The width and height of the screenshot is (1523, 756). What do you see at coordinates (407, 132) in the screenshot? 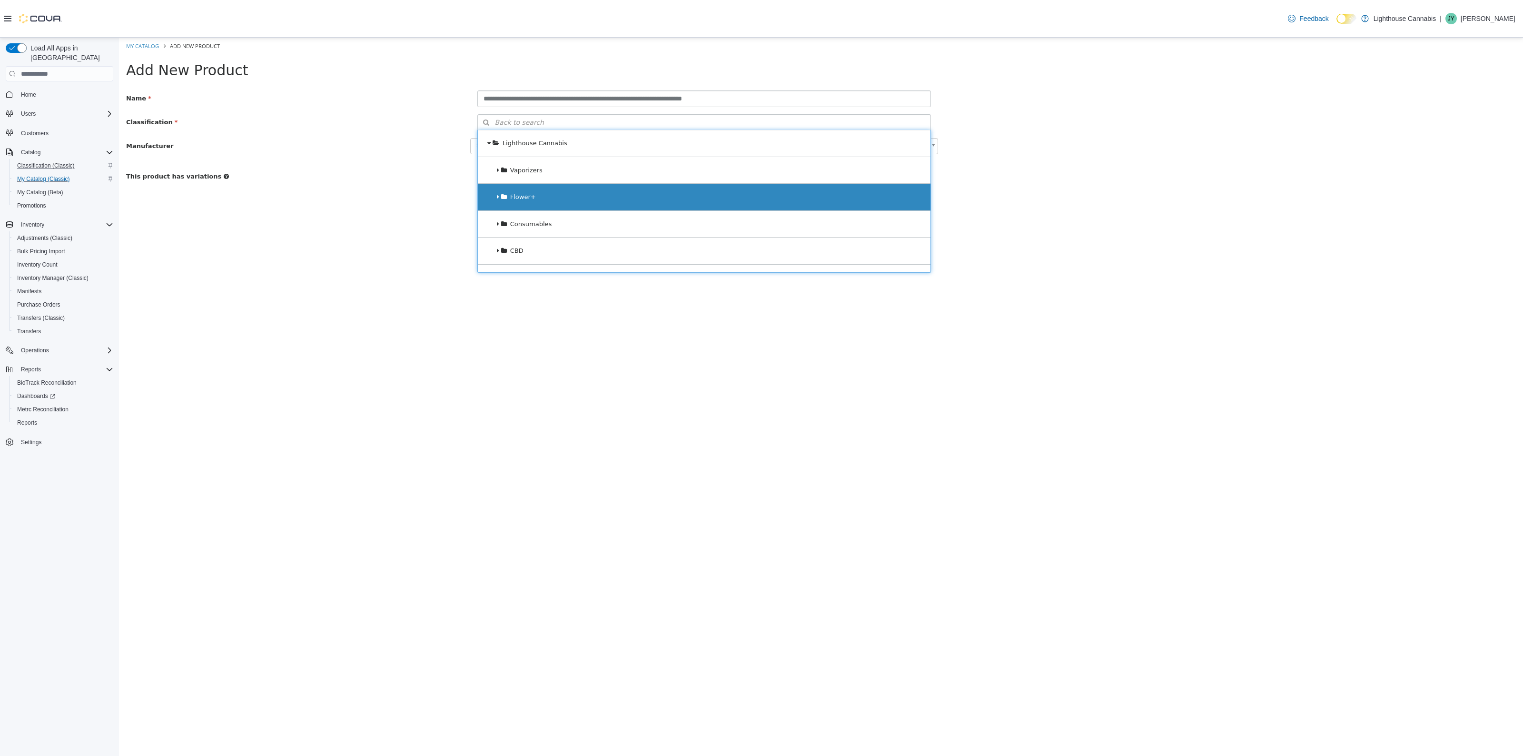
I see `span: Vaporizers` at bounding box center [407, 132].